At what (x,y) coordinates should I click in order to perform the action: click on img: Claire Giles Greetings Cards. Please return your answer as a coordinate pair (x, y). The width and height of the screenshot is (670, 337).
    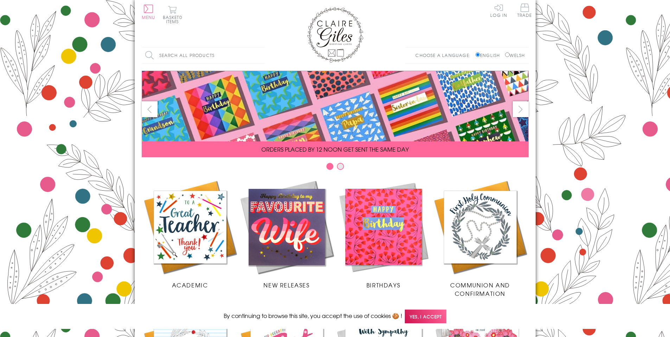
    Looking at the image, I should click on (335, 35).